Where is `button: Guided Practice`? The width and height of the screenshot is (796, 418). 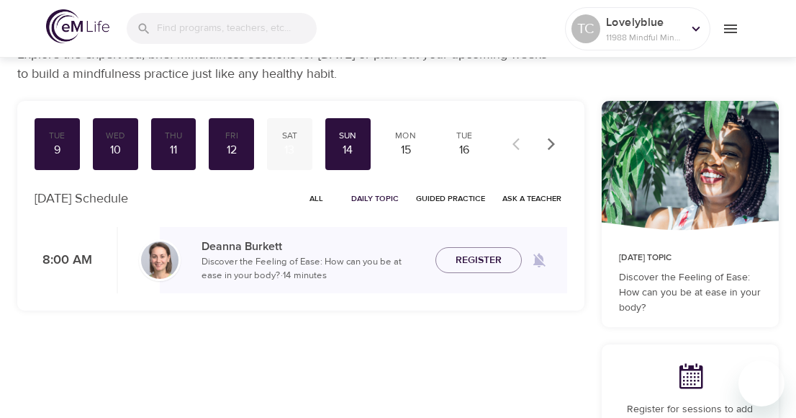 button: Guided Practice is located at coordinates (451, 198).